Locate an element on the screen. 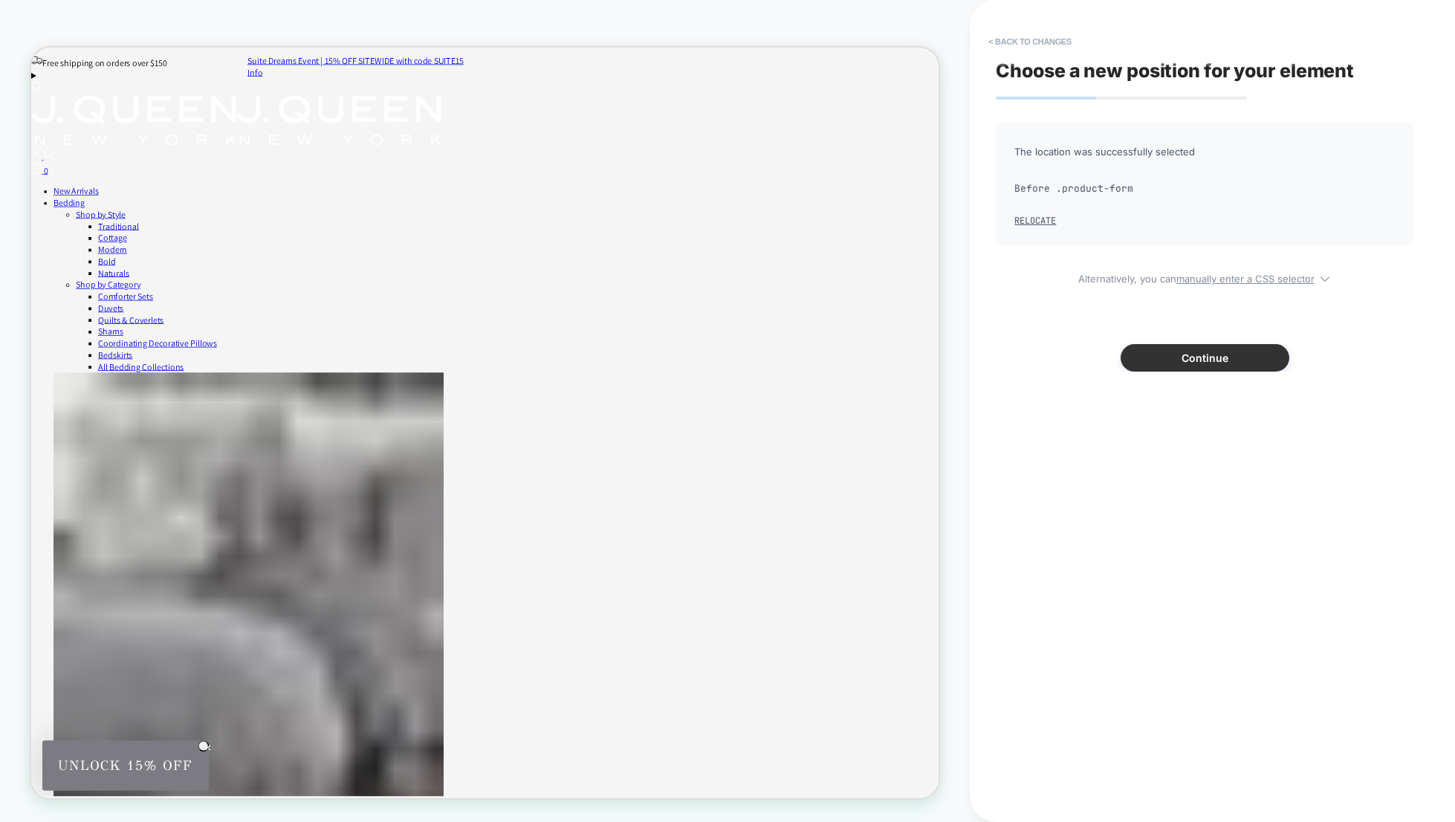  span: 0 is located at coordinates (19, 163).